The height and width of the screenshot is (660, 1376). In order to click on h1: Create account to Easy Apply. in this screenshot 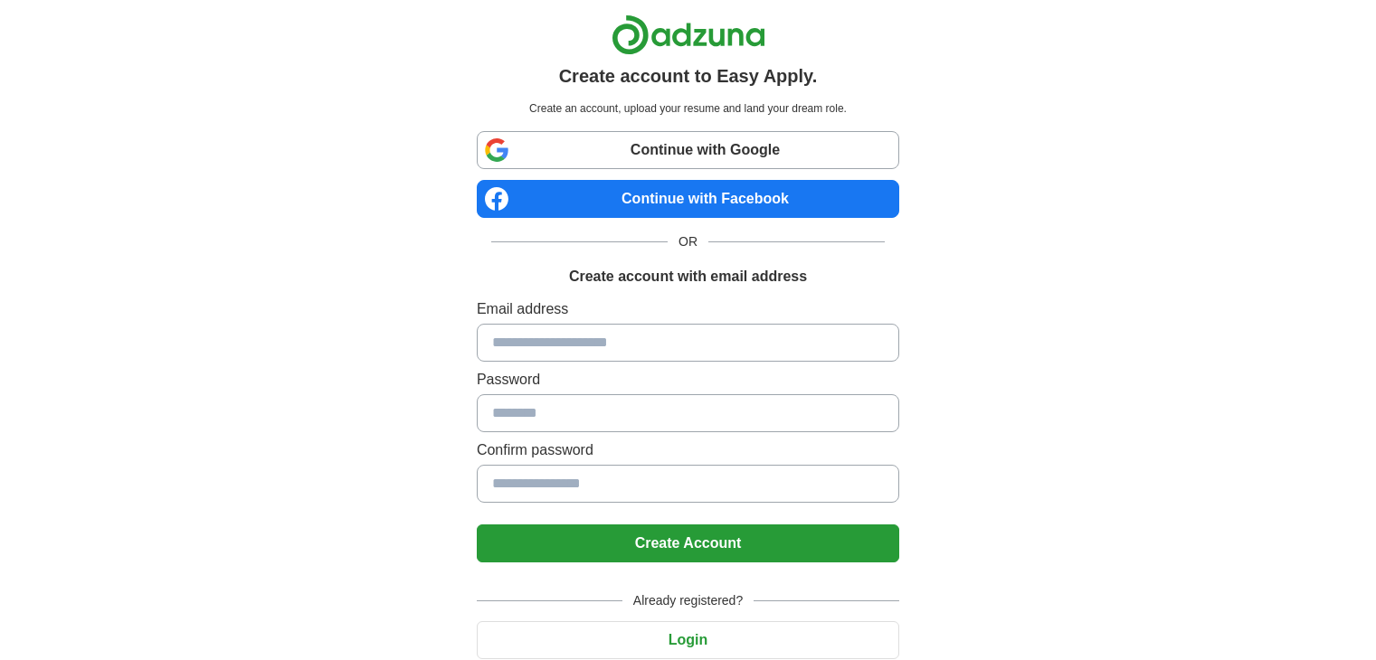, I will do `click(688, 76)`.